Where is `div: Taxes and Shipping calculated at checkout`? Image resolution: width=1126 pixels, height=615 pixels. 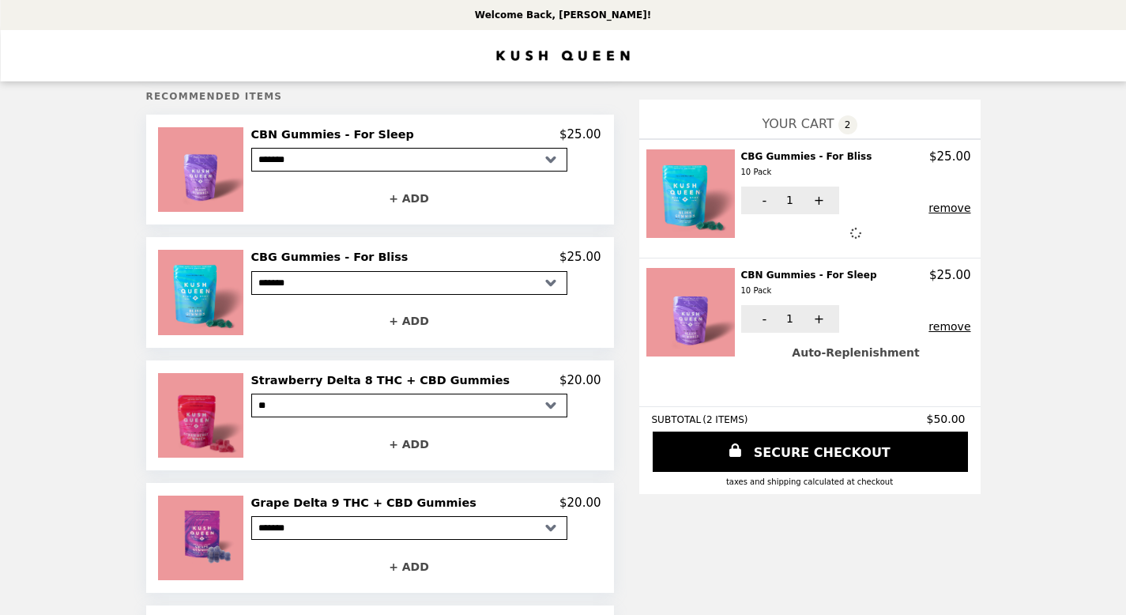 div: Taxes and Shipping calculated at checkout is located at coordinates (810, 481).